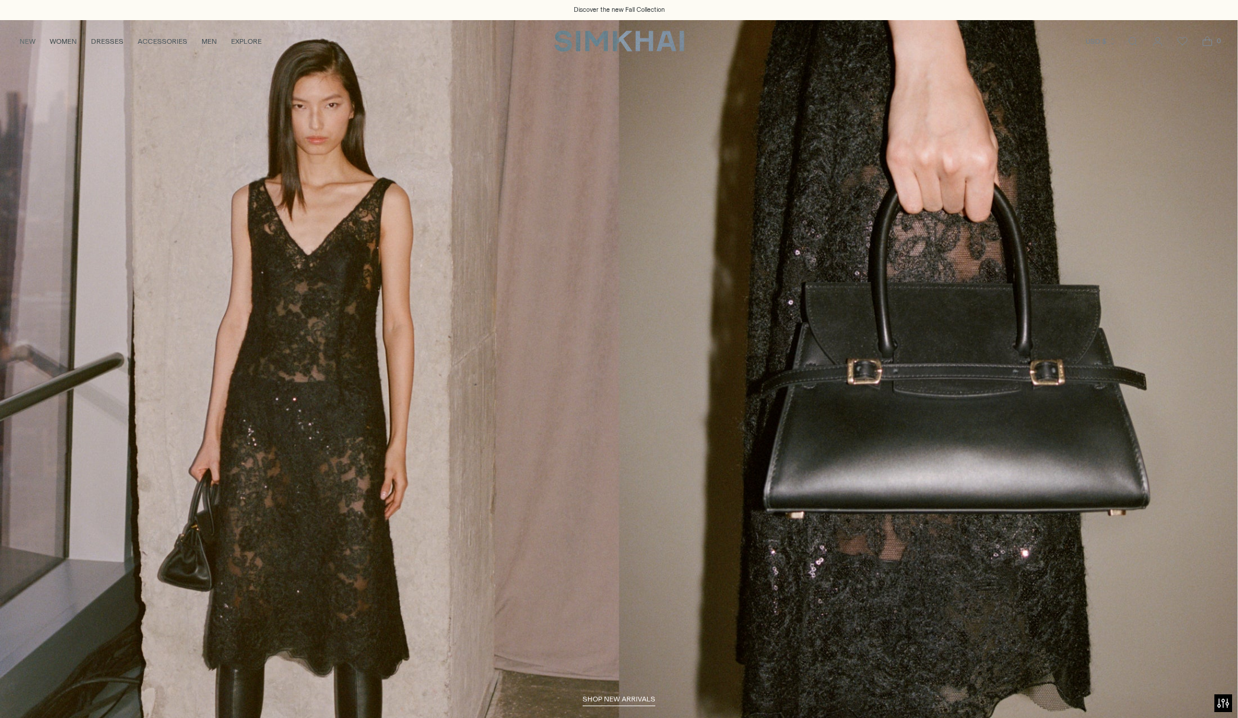 The height and width of the screenshot is (718, 1238). What do you see at coordinates (619, 10) in the screenshot?
I see `a: Discover the new Fall Collection` at bounding box center [619, 10].